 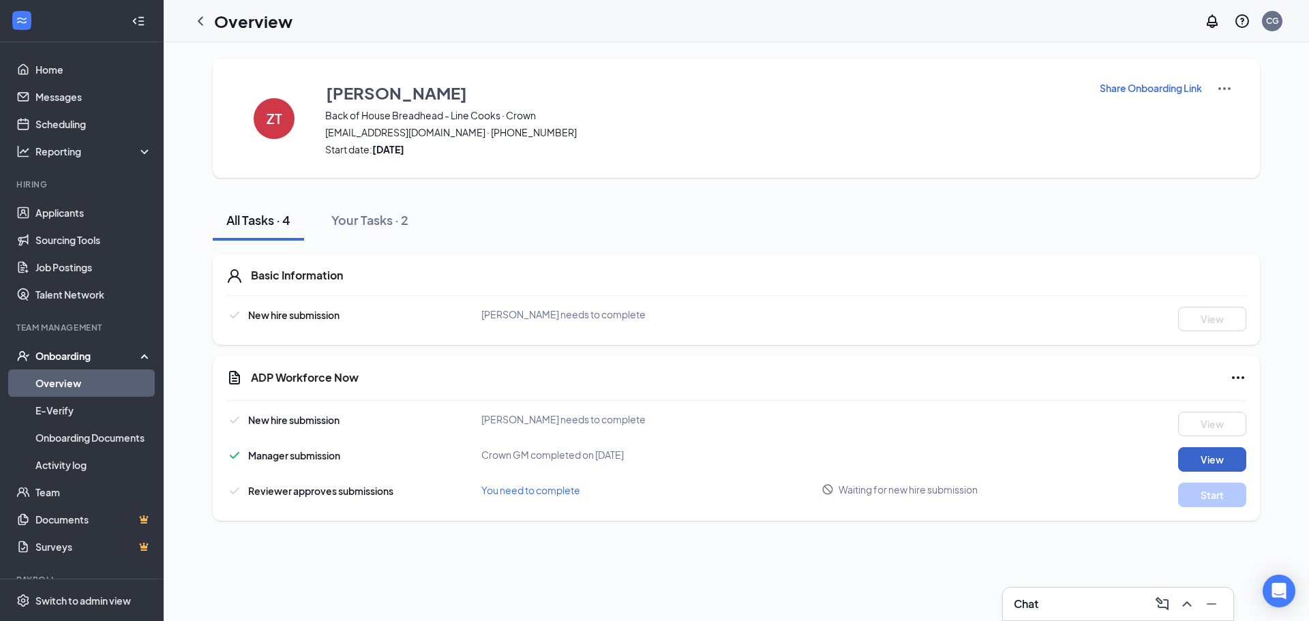 I want to click on svg: Notifications, so click(x=1212, y=21).